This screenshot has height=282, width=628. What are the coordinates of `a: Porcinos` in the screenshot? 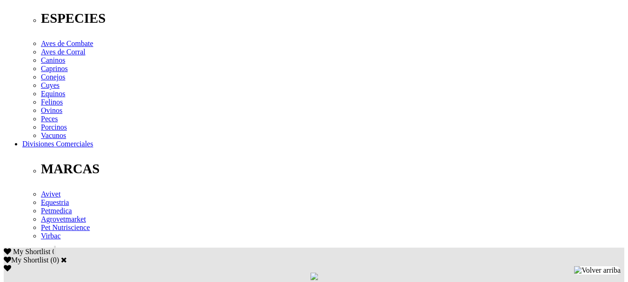 It's located at (54, 127).